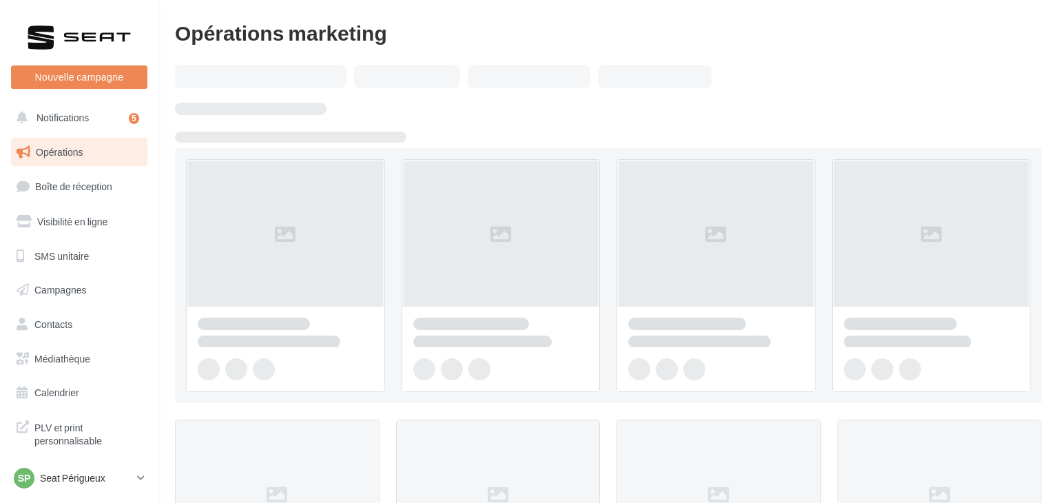 This screenshot has height=503, width=1058. Describe the element at coordinates (62, 358) in the screenshot. I see `span: Médiathèque` at that location.